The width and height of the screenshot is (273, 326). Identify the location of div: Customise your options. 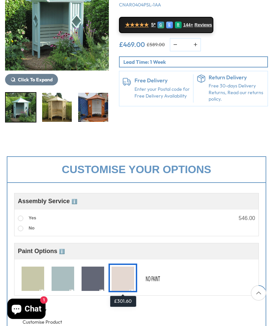
(136, 169).